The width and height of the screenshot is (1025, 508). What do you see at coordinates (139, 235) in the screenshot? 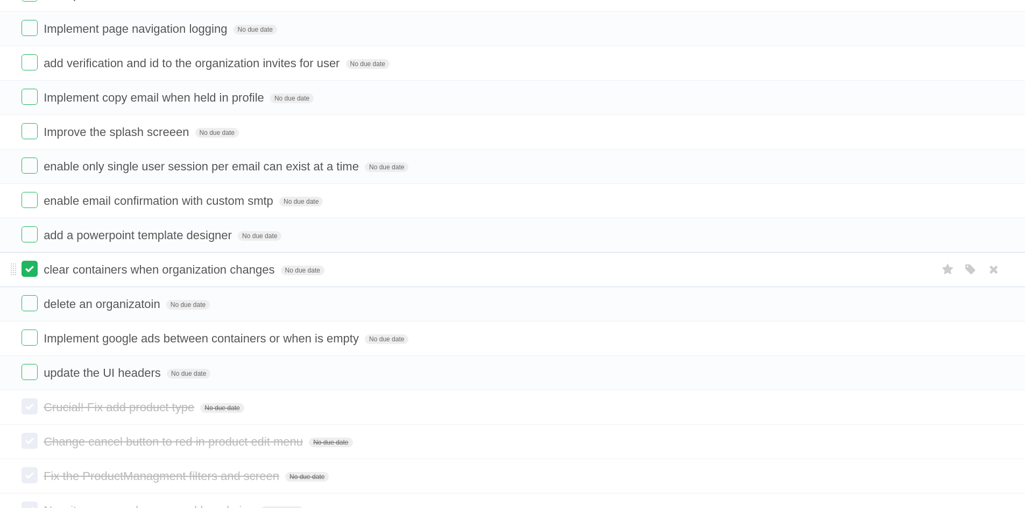
I see `span: add a powerpoint template designer` at bounding box center [139, 235].